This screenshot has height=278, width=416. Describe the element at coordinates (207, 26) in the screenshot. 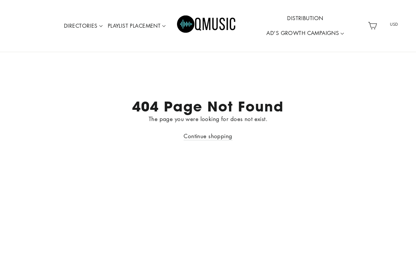

I see `div: Primary` at that location.